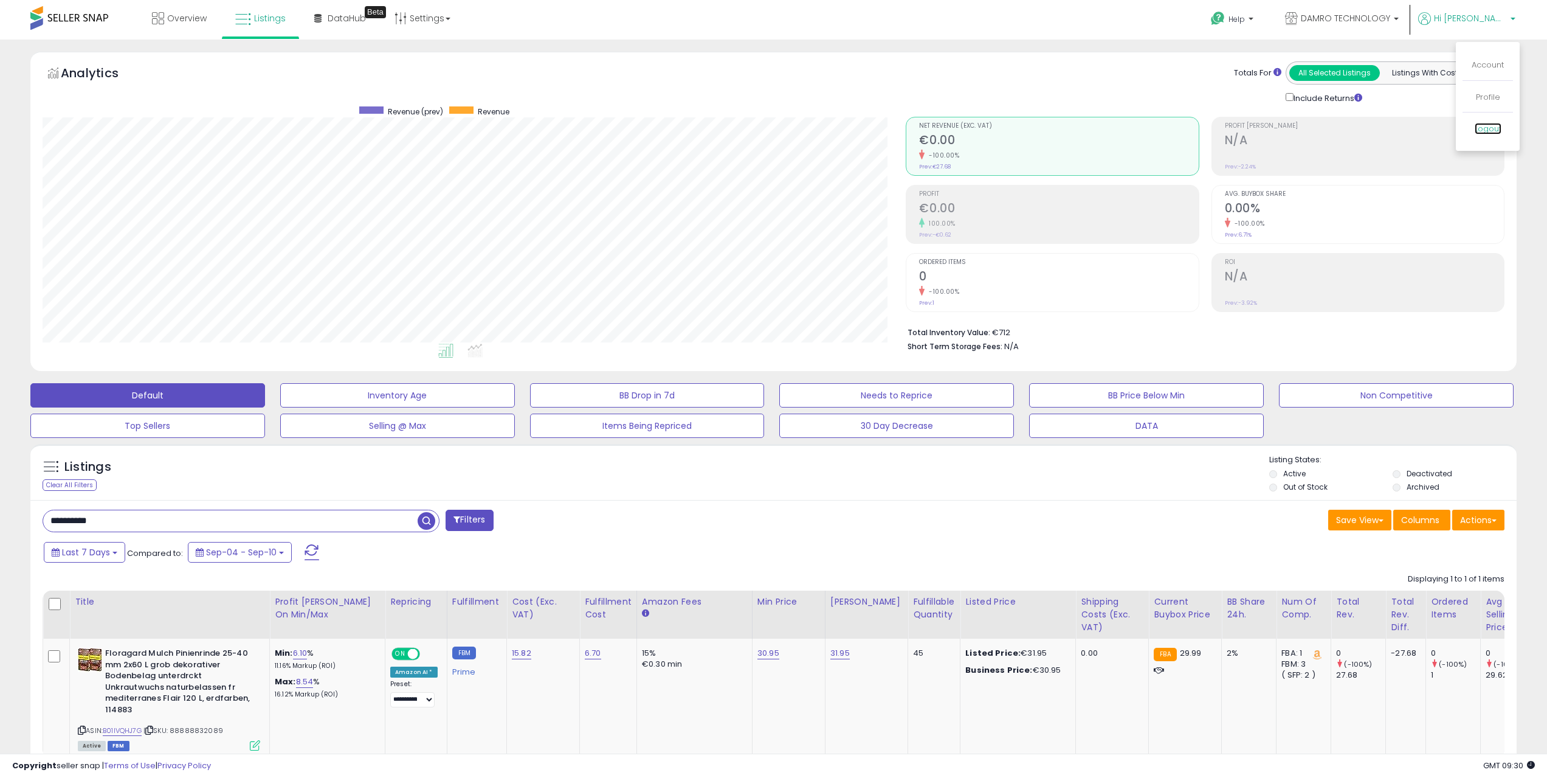 This screenshot has height=778, width=1547. What do you see at coordinates (155, 553) in the screenshot?
I see `span: Compared to:` at bounding box center [155, 553].